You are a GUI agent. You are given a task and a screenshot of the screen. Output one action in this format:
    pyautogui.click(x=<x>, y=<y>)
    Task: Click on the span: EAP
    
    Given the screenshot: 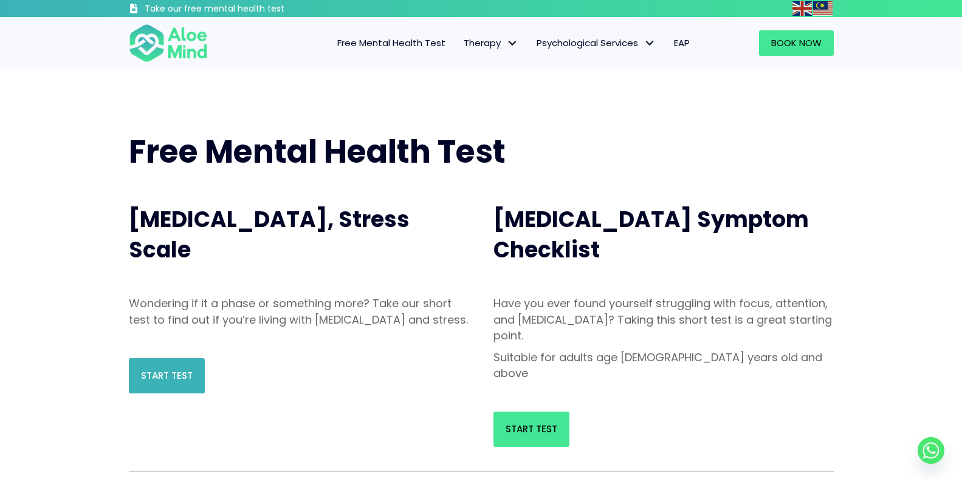 What is the action you would take?
    pyautogui.click(x=682, y=43)
    